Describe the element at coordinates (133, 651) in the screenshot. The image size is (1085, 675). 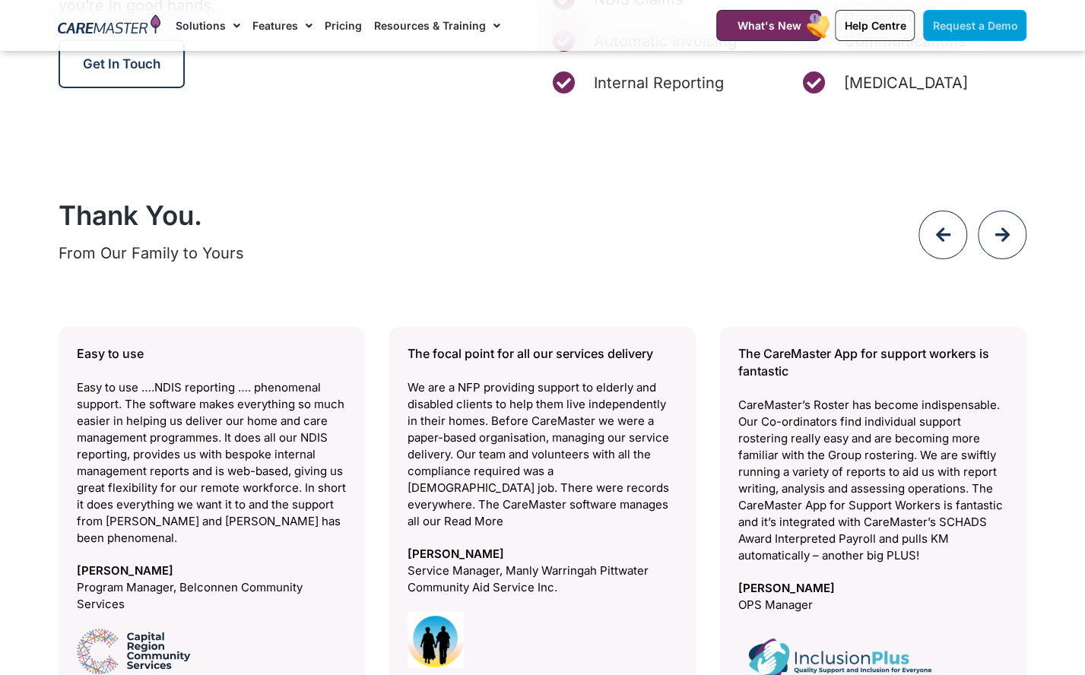
I see `img: Andrew McKerchar` at that location.